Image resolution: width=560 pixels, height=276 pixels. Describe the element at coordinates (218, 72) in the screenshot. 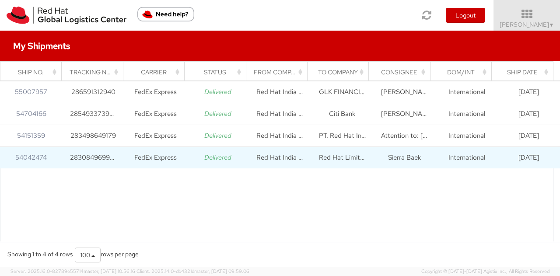

I see `div: Status` at that location.